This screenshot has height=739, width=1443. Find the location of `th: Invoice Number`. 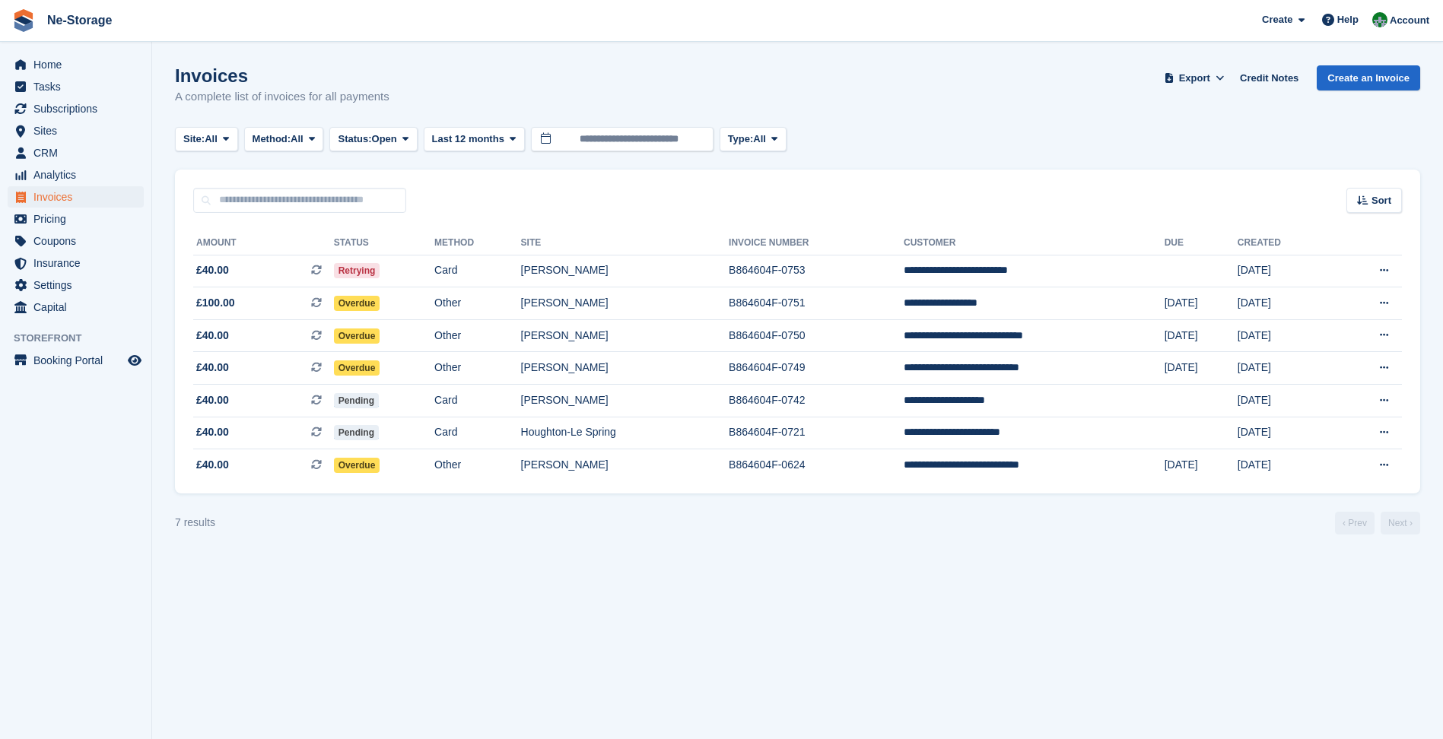

th: Invoice Number is located at coordinates (816, 243).